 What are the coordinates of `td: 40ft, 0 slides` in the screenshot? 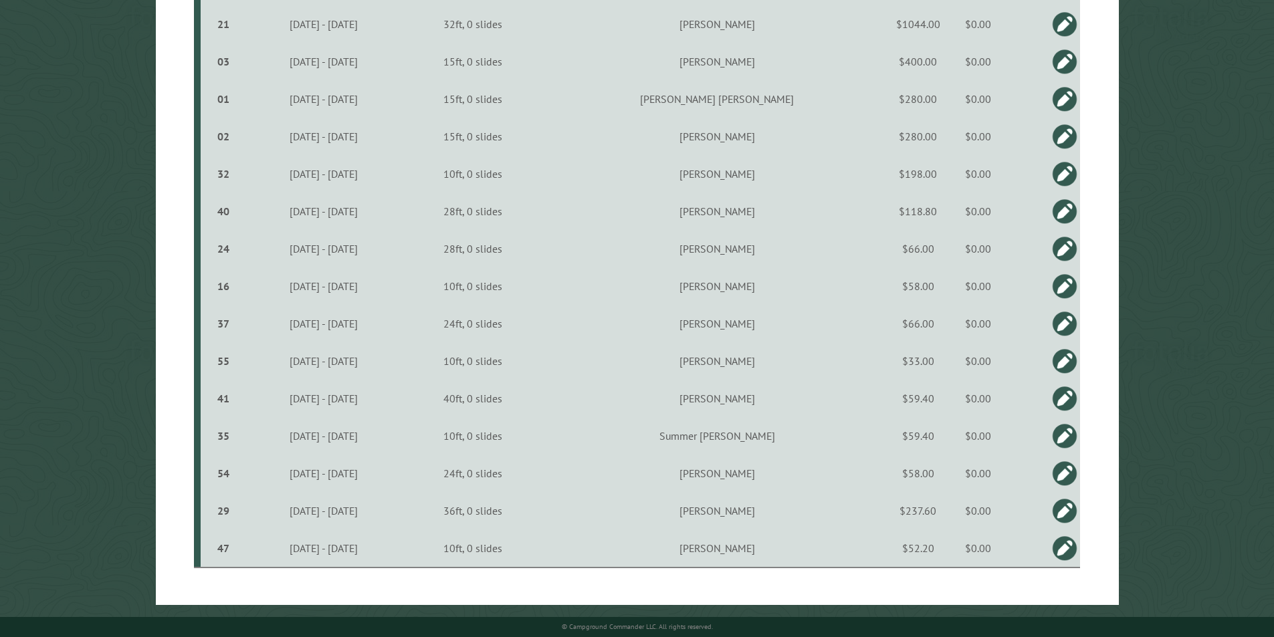 It's located at (473, 399).